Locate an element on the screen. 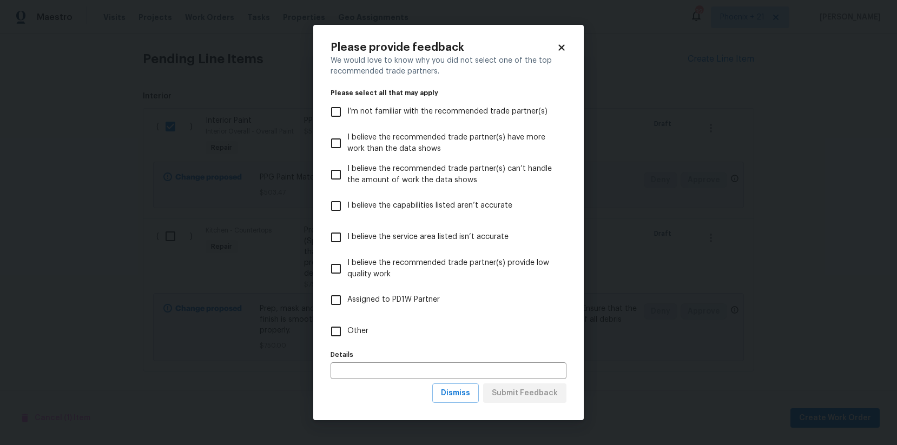  button: Dismiss is located at coordinates (455, 393).